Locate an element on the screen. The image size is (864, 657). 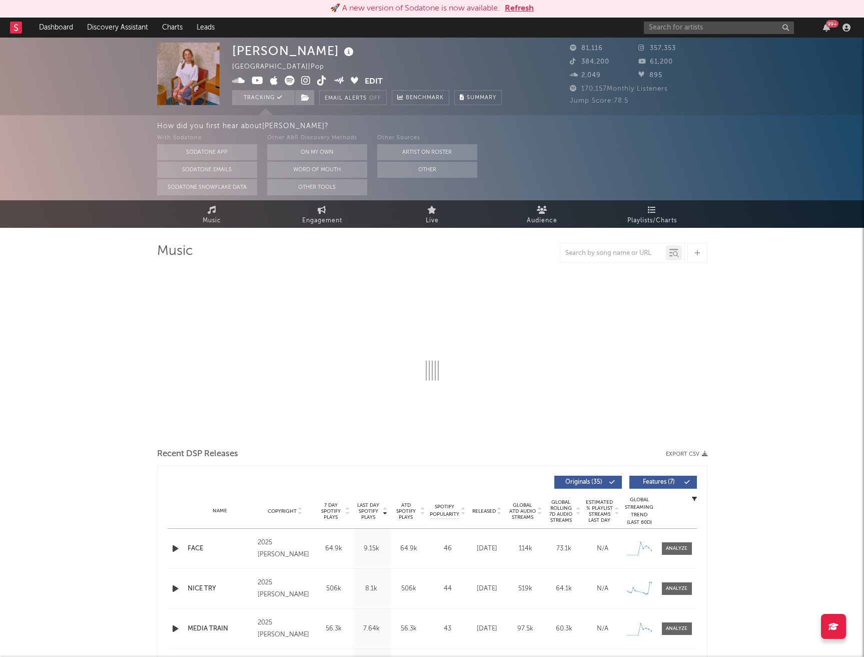
button: Word Of Mouth is located at coordinates (317, 170).